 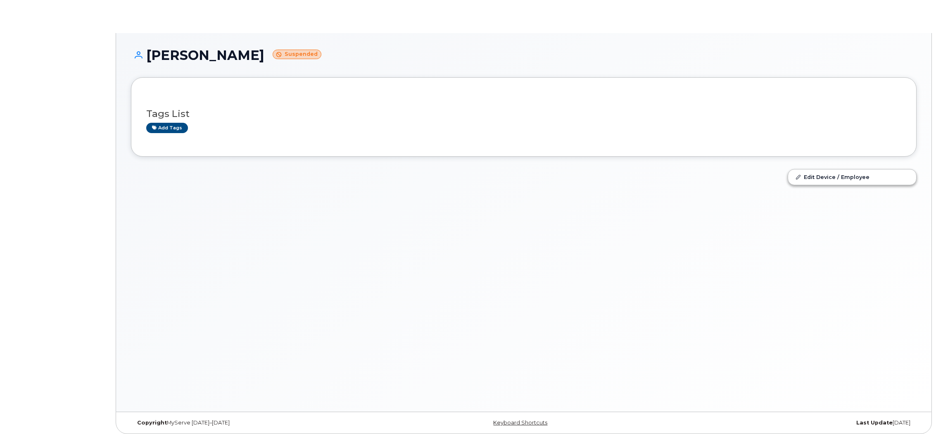 I want to click on a: Add tags, so click(x=167, y=128).